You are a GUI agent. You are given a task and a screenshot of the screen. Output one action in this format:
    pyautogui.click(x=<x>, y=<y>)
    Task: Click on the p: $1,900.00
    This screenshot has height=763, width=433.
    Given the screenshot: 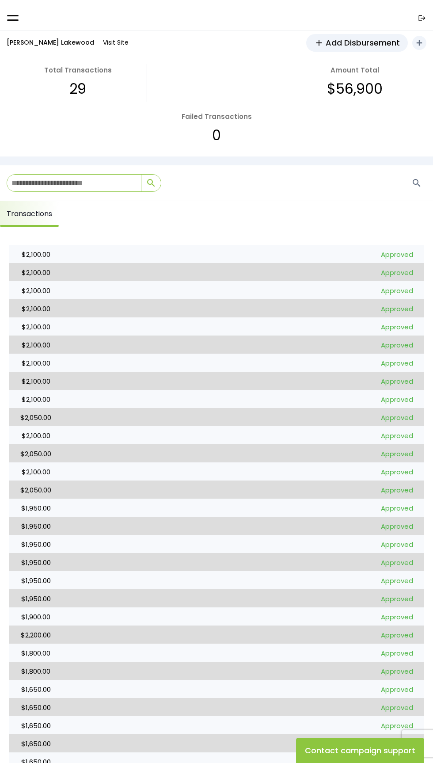 What is the action you would take?
    pyautogui.click(x=36, y=625)
    